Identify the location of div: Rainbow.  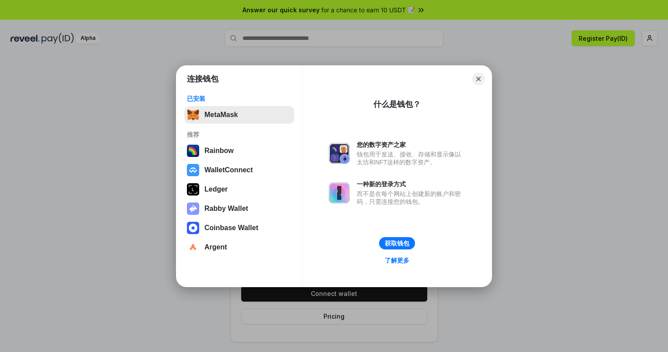
(219, 151).